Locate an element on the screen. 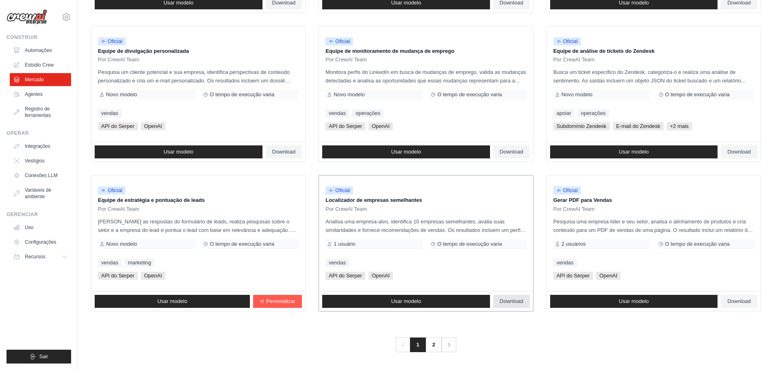 The width and height of the screenshot is (774, 370). button: Recursos is located at coordinates (40, 257).